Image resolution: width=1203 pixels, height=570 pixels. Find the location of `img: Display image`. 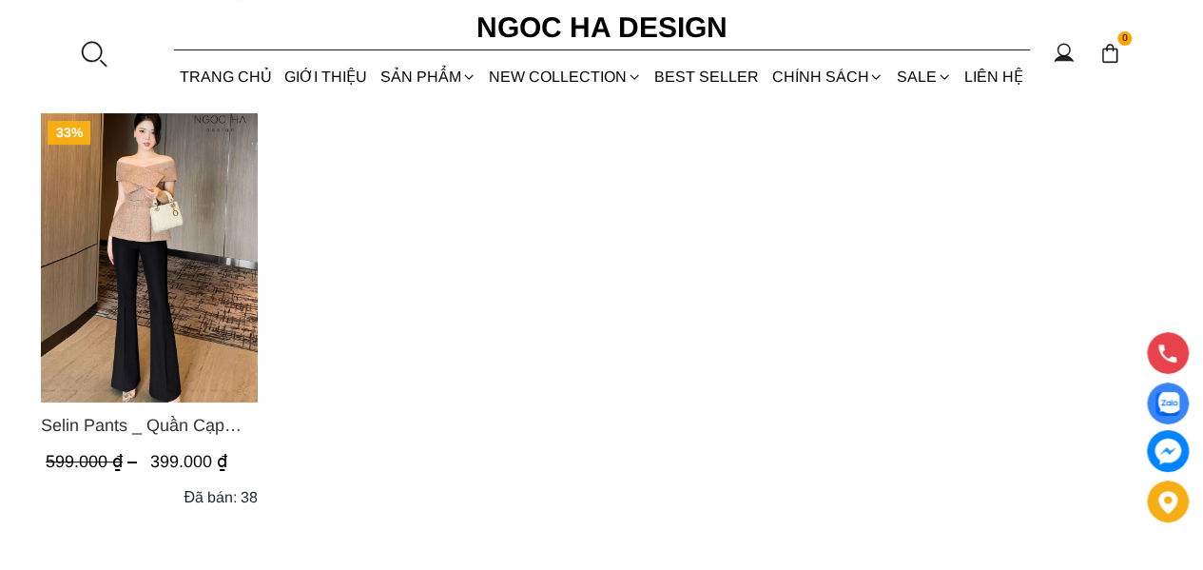

img: Display image is located at coordinates (1167, 403).